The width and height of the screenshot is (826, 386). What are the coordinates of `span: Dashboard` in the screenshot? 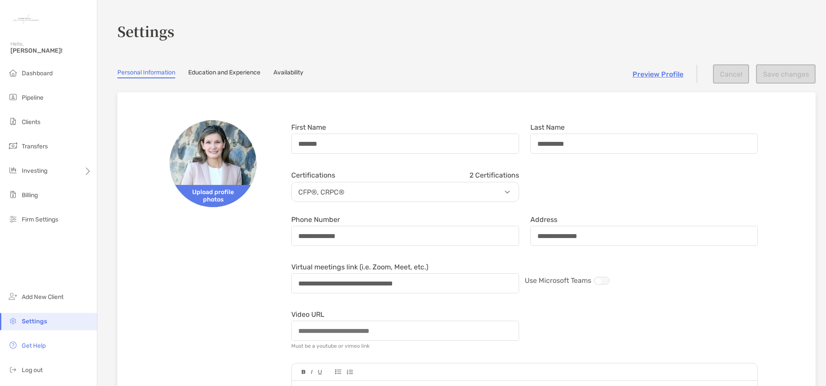 It's located at (37, 73).